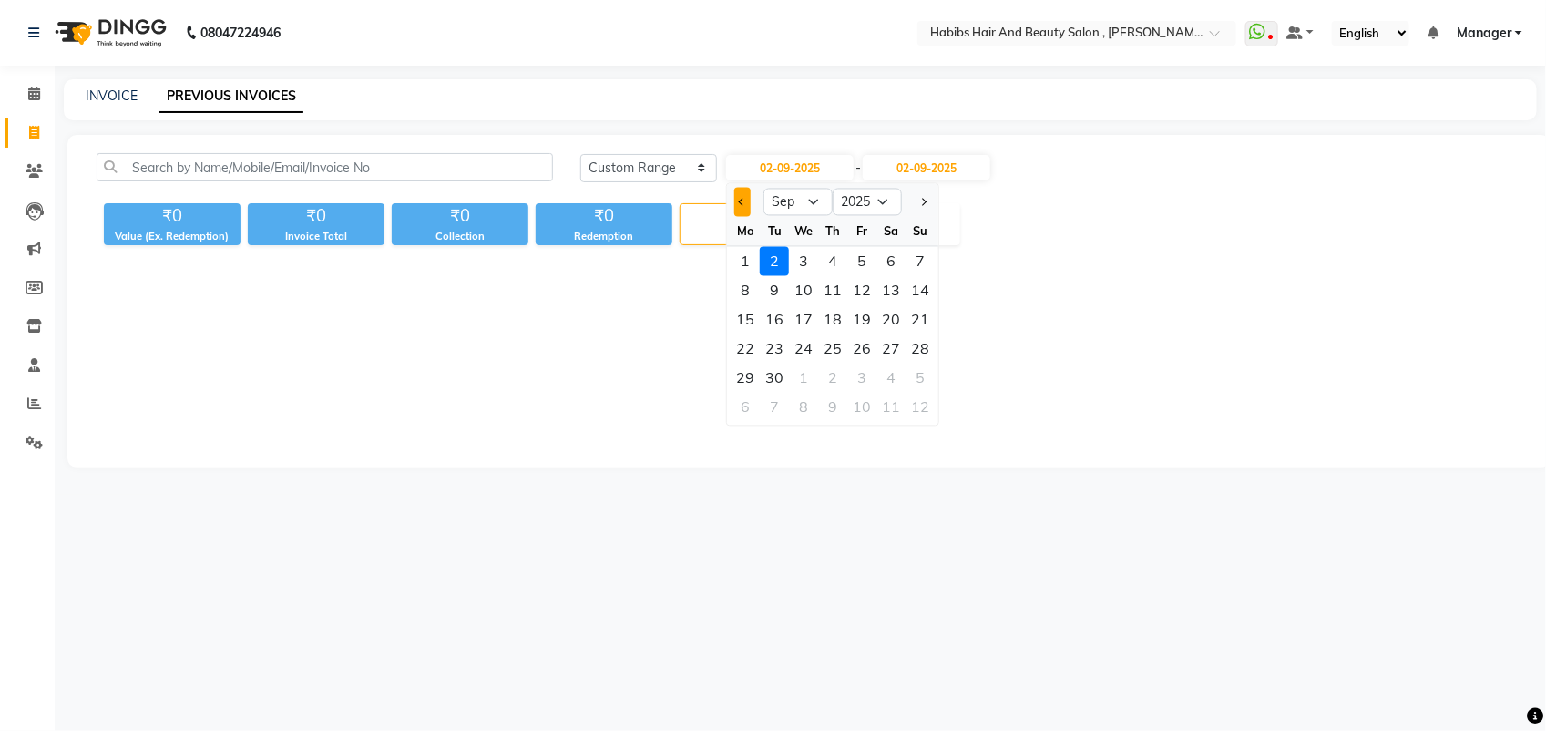  Describe the element at coordinates (891, 349) in the screenshot. I see `div: 27` at that location.